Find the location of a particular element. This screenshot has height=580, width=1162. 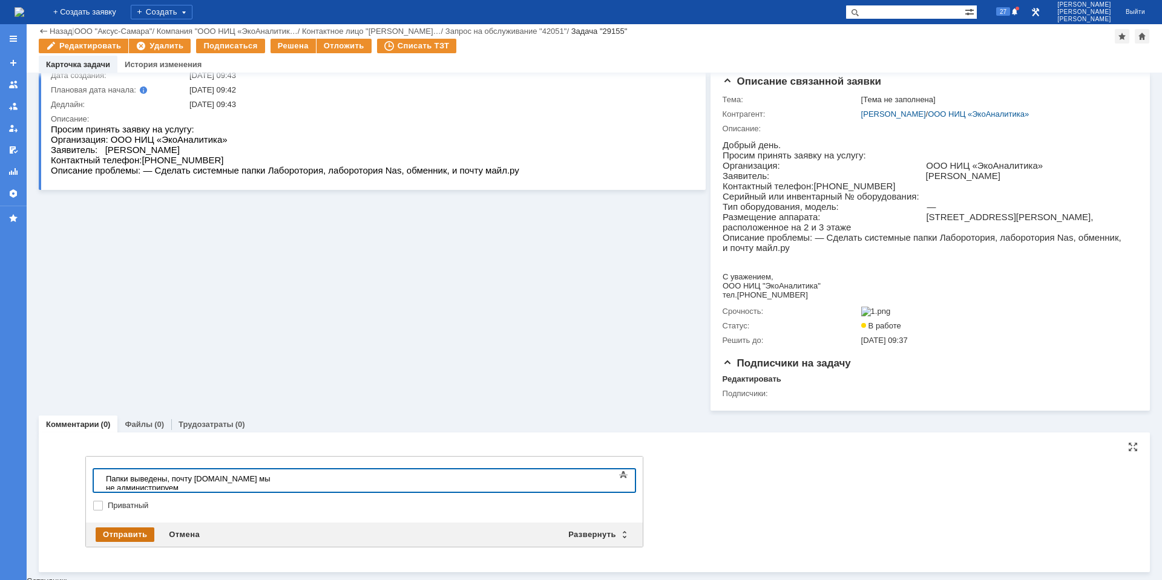

div: Дата создания: is located at coordinates (119, 76).